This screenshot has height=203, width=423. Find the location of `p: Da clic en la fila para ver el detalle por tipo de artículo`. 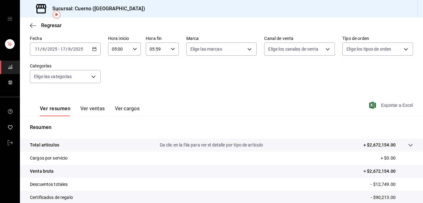

p: Da clic en la fila para ver el detalle por tipo de artículo is located at coordinates (212, 145).